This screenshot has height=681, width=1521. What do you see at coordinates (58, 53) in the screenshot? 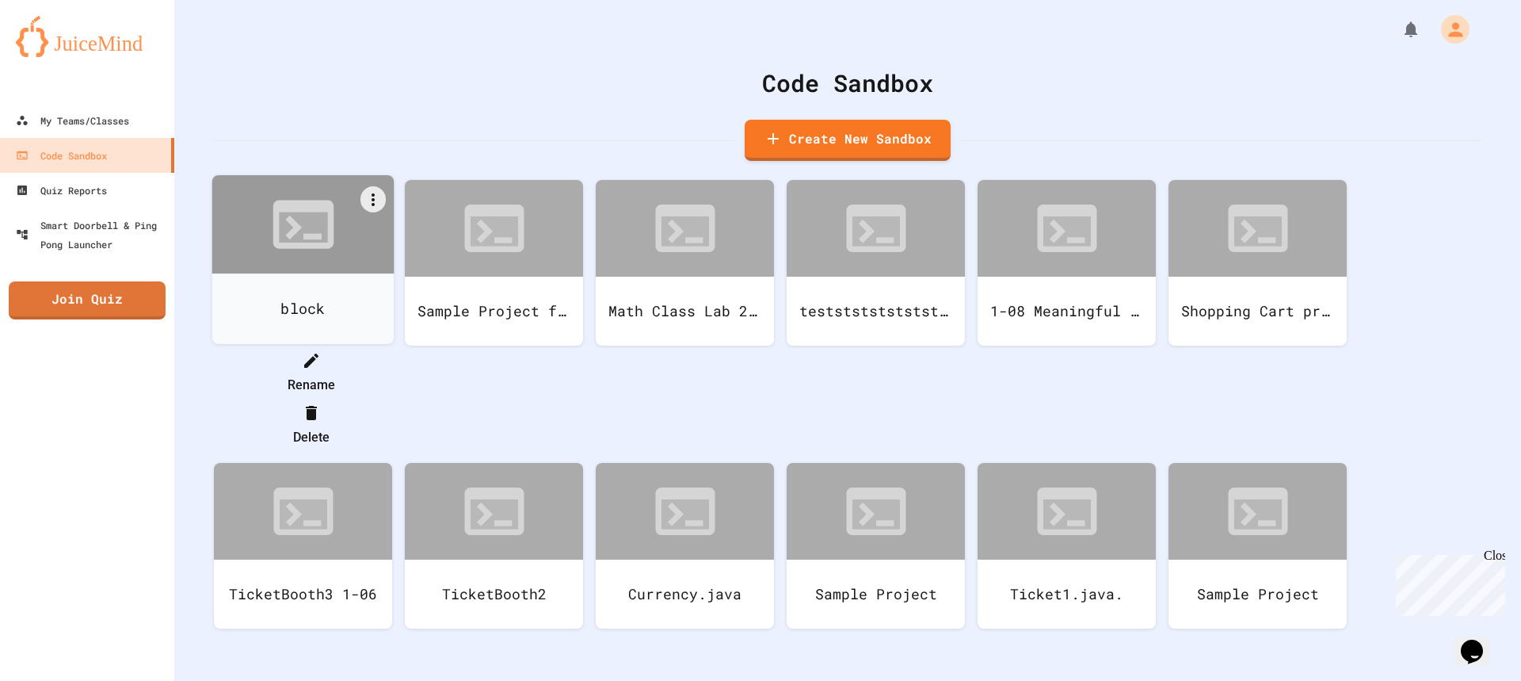
I see `div: Chat with us now!Close` at bounding box center [58, 53].